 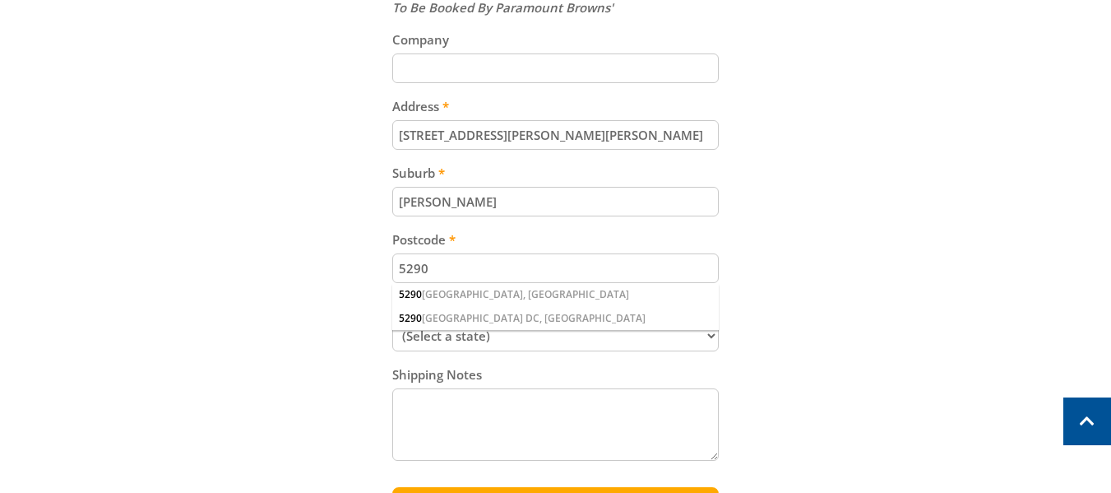 I want to click on label: Company, so click(x=555, y=39).